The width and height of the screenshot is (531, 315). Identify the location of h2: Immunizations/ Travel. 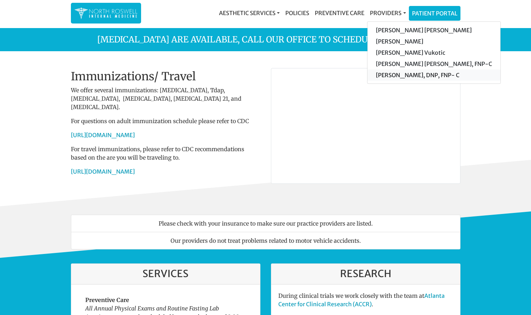
(166, 77).